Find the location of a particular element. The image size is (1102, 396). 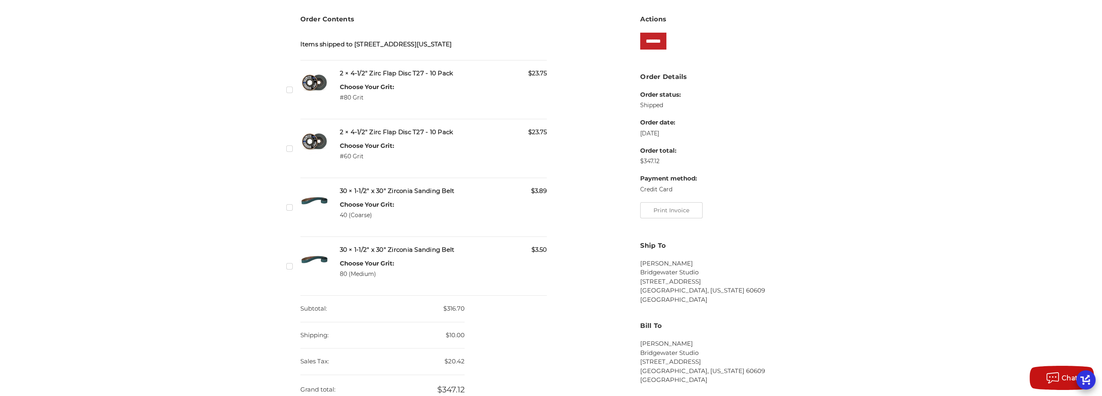

h3: Order Contents is located at coordinates (424, 19).